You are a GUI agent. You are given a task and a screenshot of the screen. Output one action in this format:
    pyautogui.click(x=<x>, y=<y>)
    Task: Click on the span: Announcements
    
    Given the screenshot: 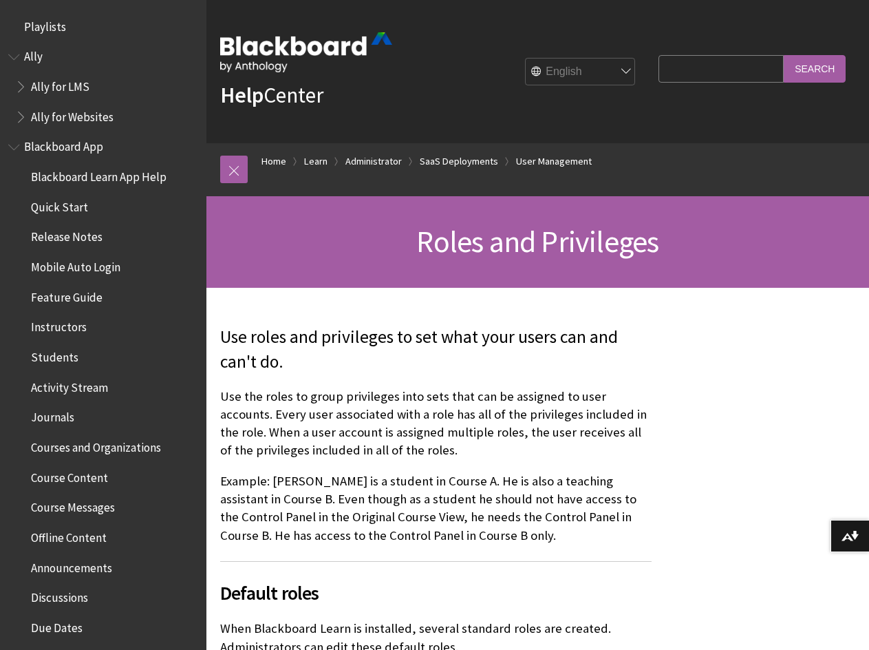 What is the action you would take?
    pyautogui.click(x=72, y=565)
    